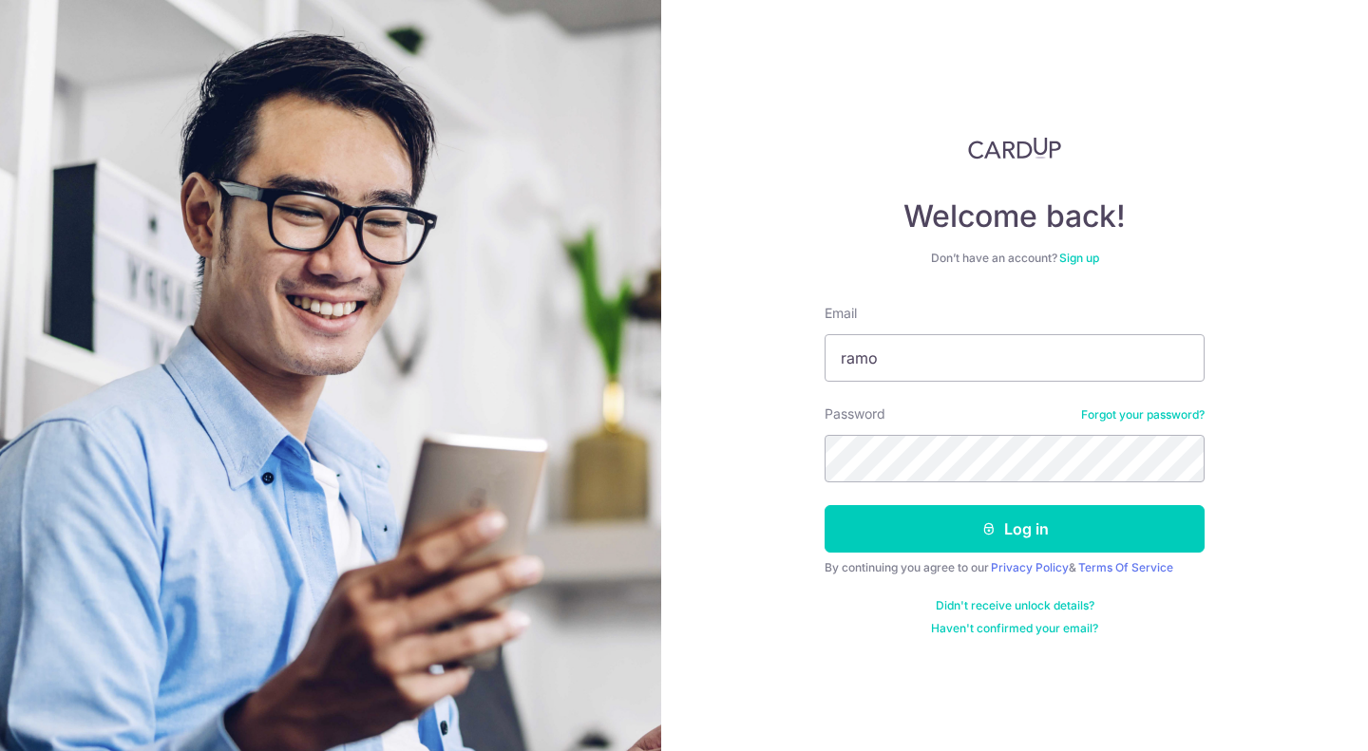 The width and height of the screenshot is (1368, 751). What do you see at coordinates (1014, 529) in the screenshot?
I see `button: Log in` at bounding box center [1014, 529].